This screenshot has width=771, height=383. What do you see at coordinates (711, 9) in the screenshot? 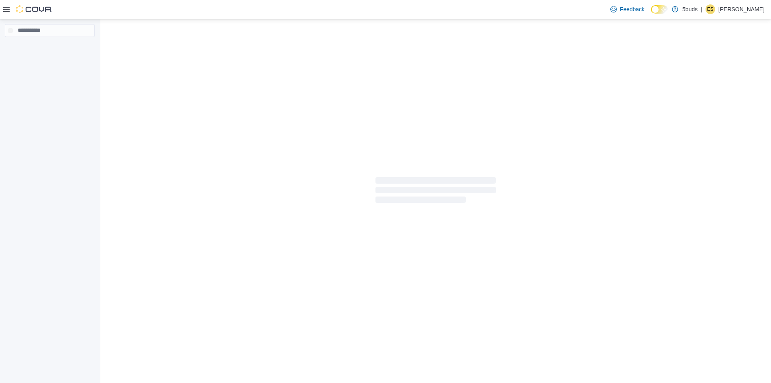
I see `span: ES` at bounding box center [711, 9].